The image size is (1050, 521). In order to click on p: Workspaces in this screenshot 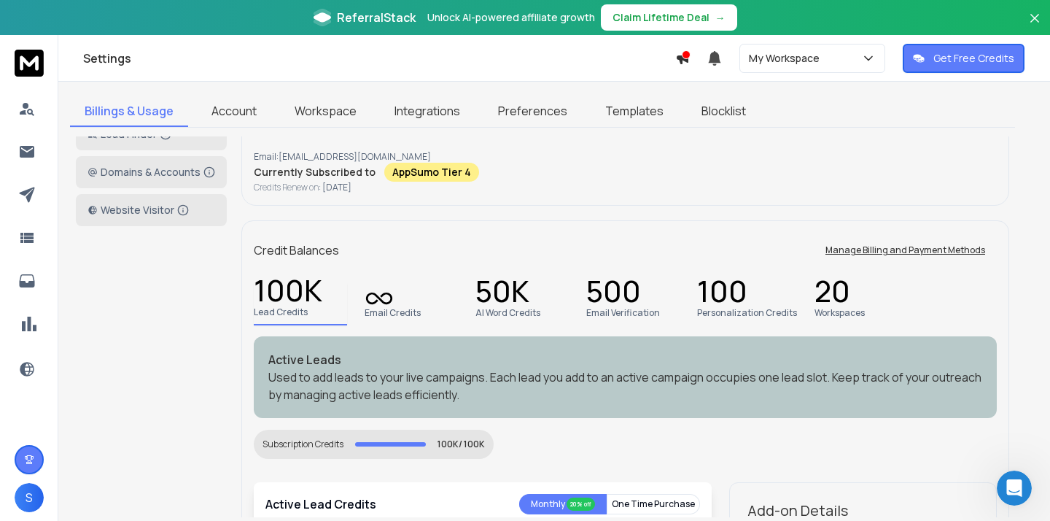, I will do `click(839, 313)`.